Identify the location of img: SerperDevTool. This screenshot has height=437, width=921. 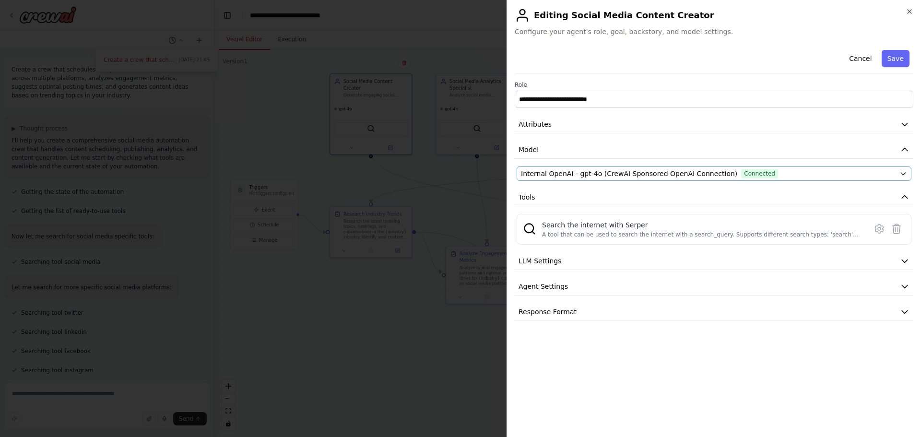
(530, 229).